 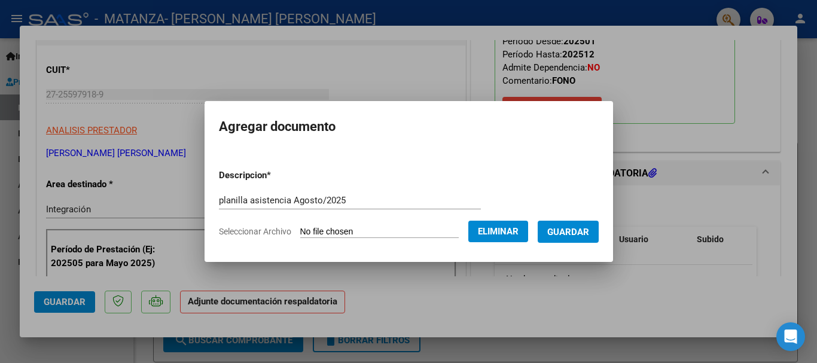 I want to click on div: Open Intercom Messenger, so click(x=791, y=337).